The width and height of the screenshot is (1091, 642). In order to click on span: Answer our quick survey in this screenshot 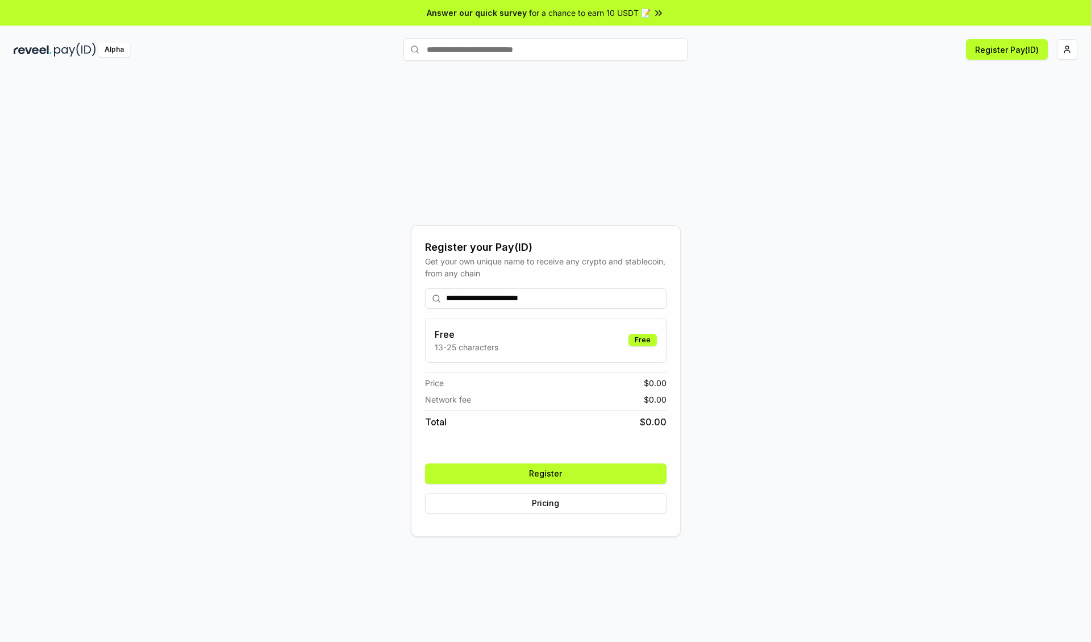, I will do `click(477, 13)`.